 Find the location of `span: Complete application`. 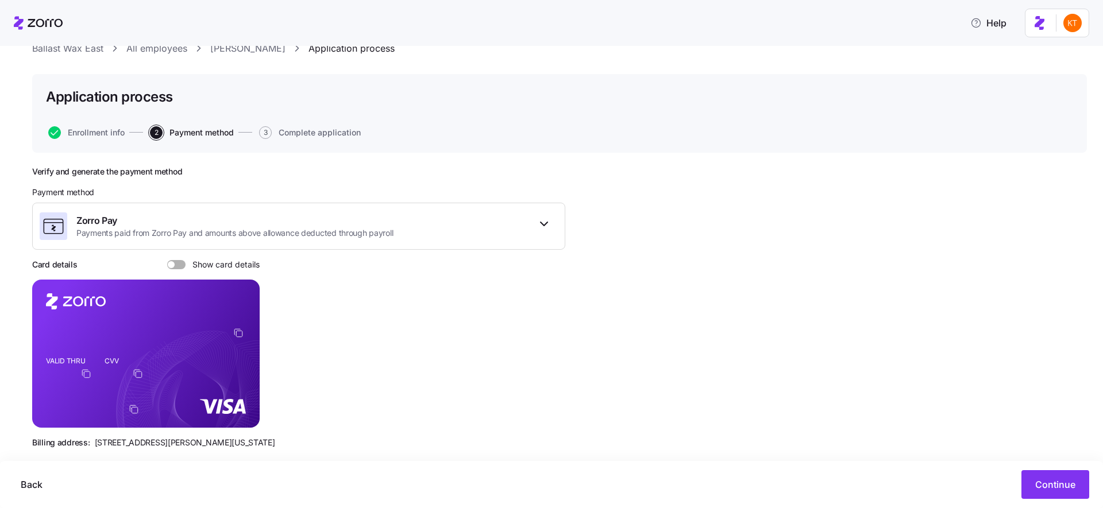

span: Complete application is located at coordinates (319, 133).